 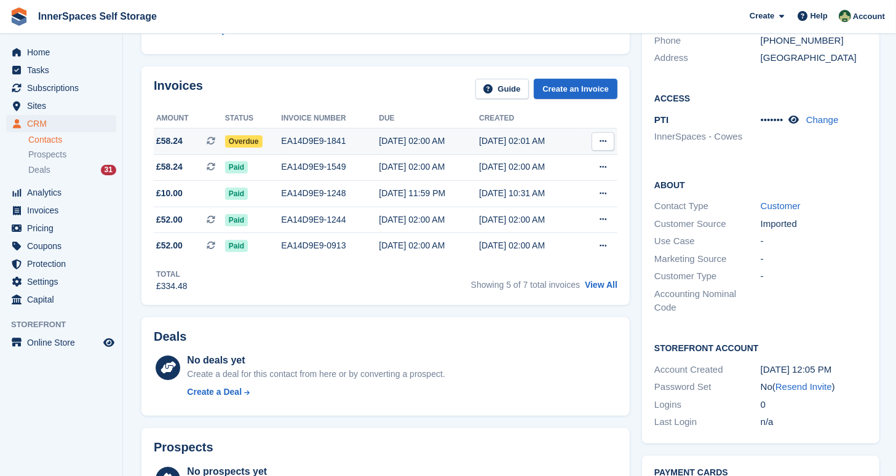 I want to click on div: Logins, so click(x=707, y=404).